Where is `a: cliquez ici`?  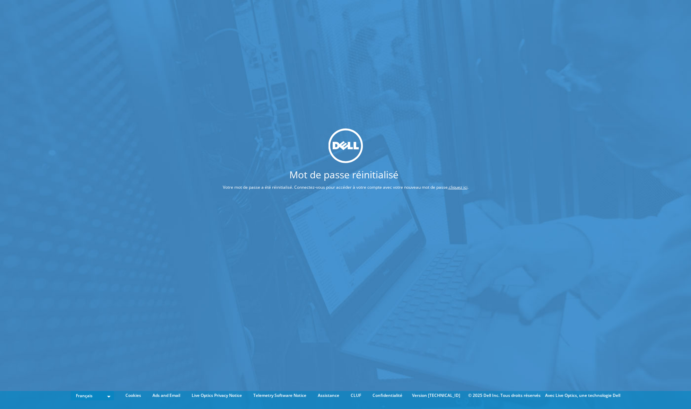
a: cliquez ici is located at coordinates (458, 187).